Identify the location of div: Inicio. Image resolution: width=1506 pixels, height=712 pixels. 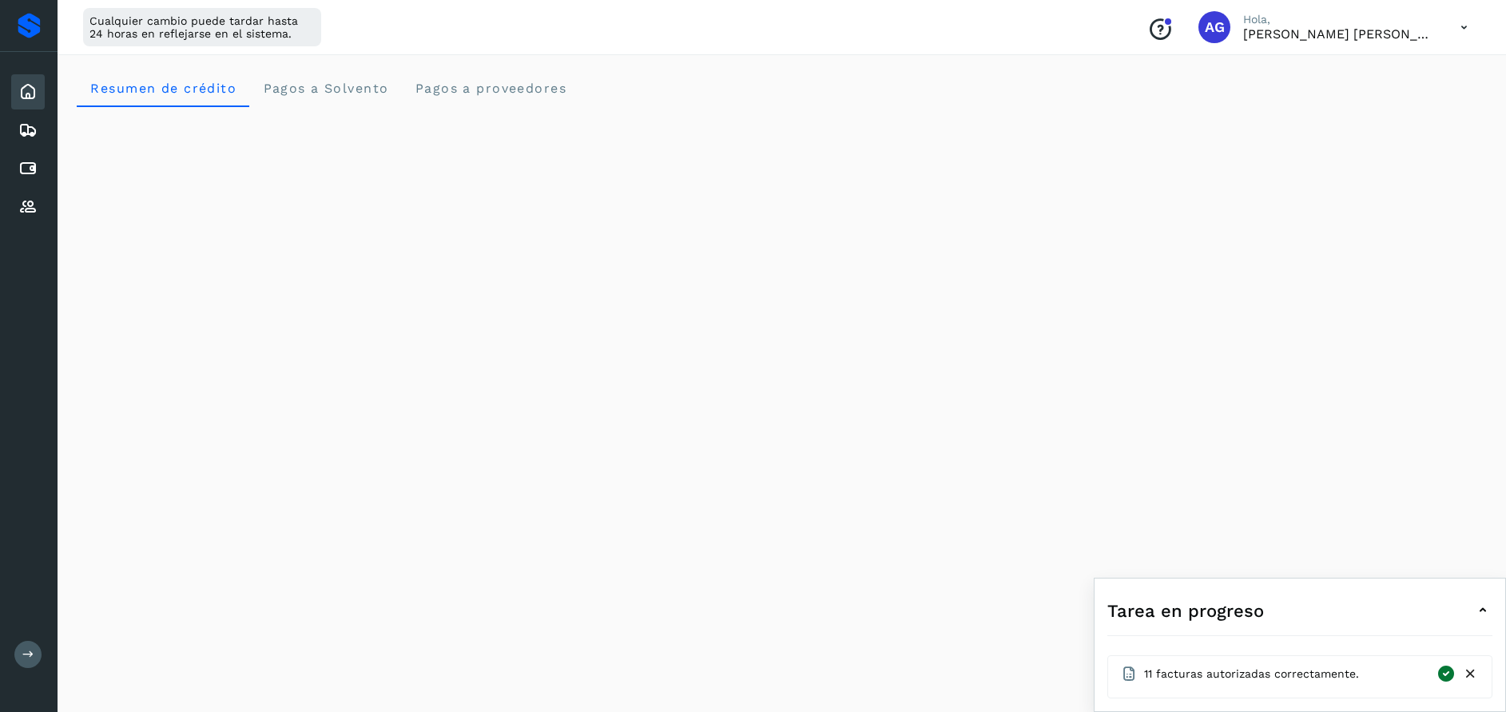
(28, 92).